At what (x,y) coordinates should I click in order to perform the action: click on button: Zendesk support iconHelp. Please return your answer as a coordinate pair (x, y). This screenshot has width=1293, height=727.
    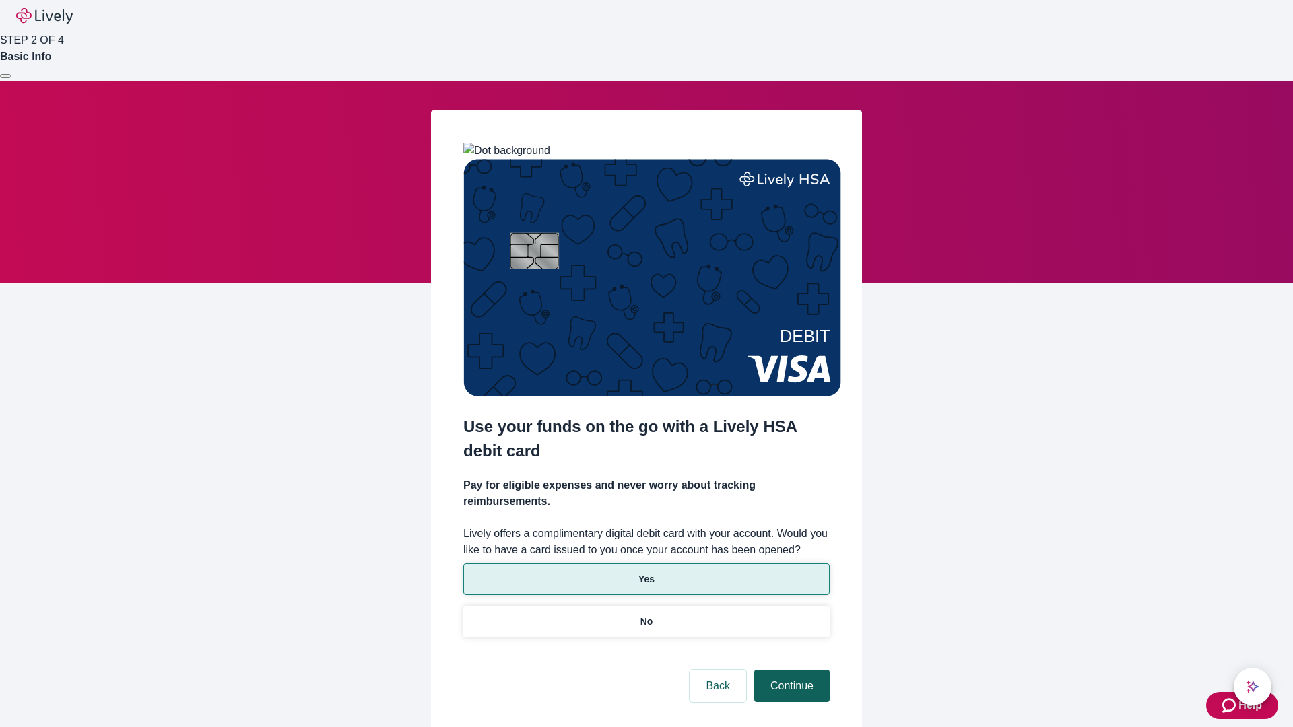
    Looking at the image, I should click on (1242, 706).